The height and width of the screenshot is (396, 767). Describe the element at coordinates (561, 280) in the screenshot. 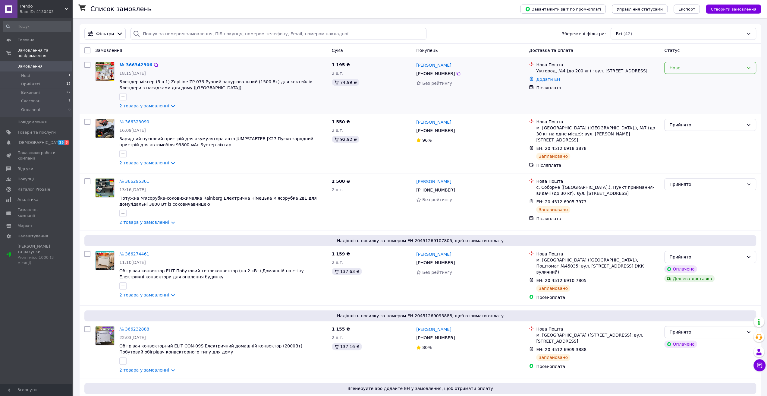

I see `span: ЕН: 20 4512 6910 7805` at that location.